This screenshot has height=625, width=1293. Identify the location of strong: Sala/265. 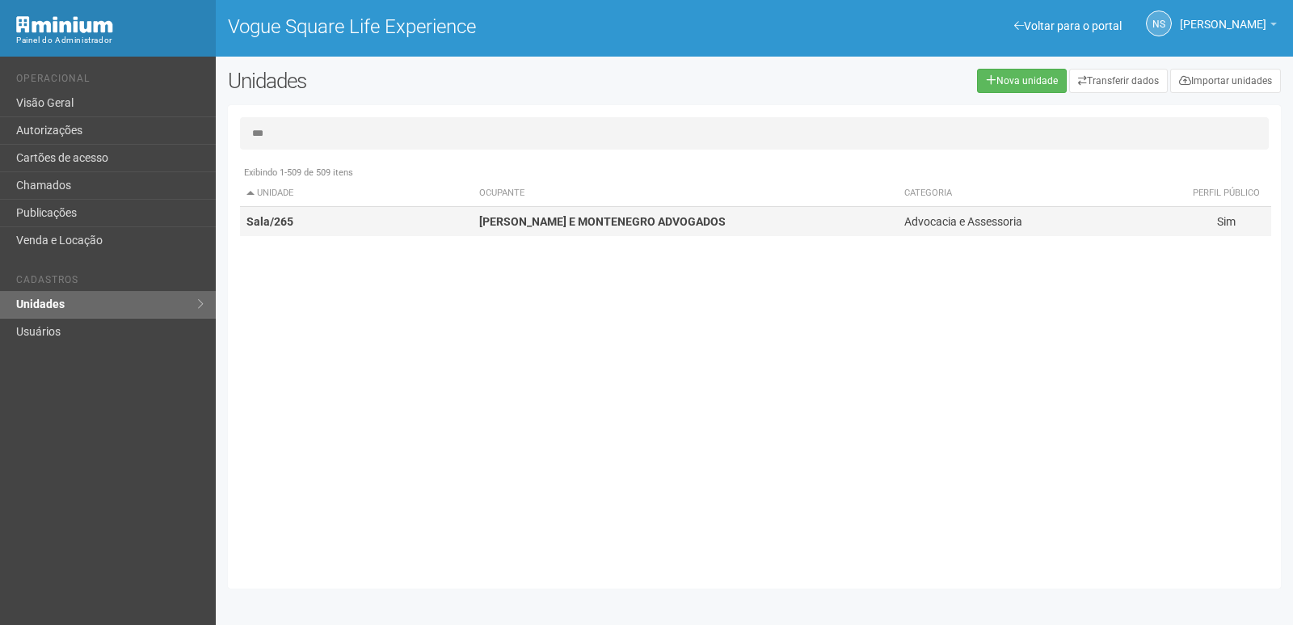
(270, 221).